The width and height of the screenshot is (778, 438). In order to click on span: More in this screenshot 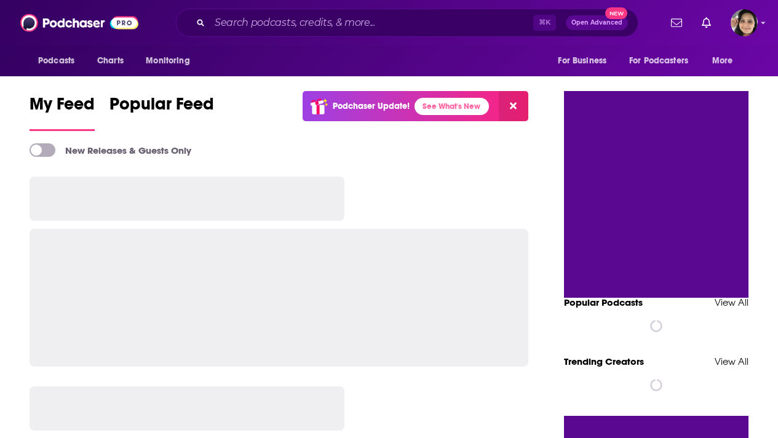, I will do `click(723, 61)`.